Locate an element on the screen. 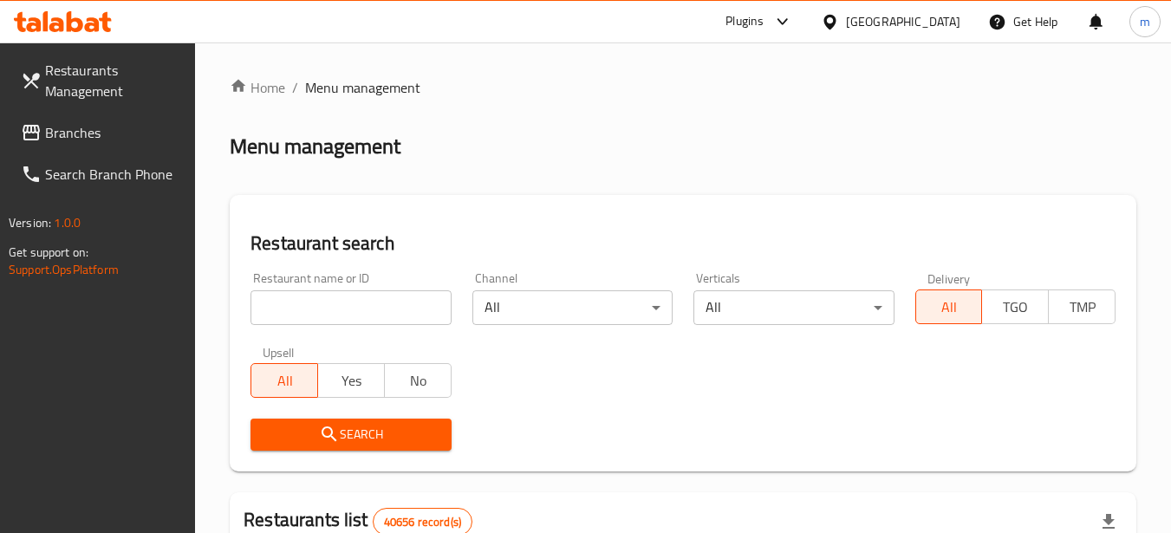 The width and height of the screenshot is (1171, 533). a: Search Branch Phone is located at coordinates (101, 174).